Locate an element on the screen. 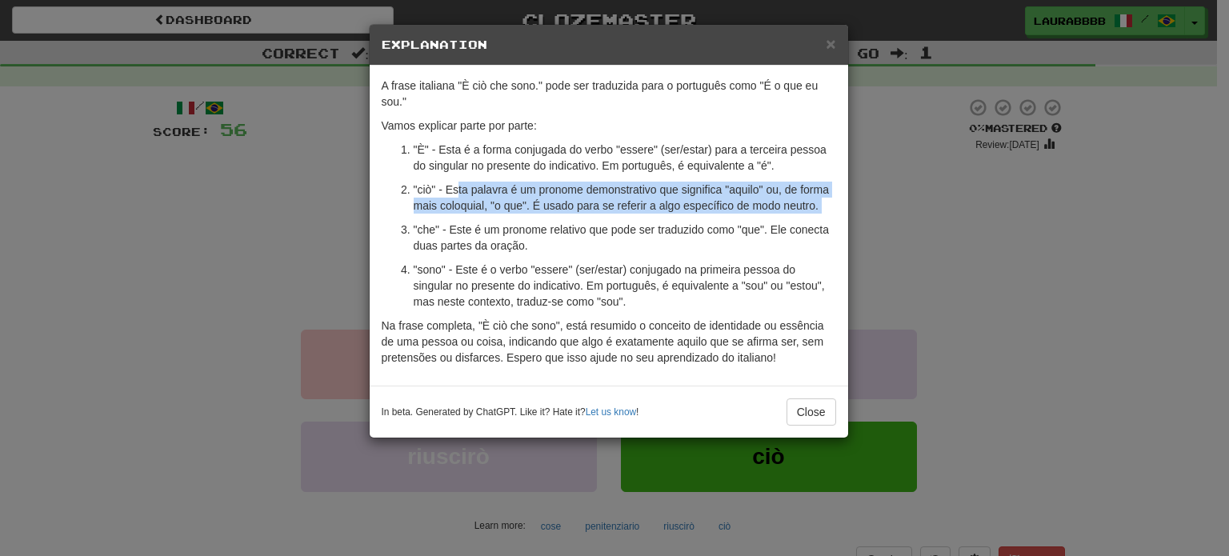 The width and height of the screenshot is (1229, 556). p: Na frase completa, "È ciò che sono", está resumido o conceito de identidade ou essência de uma pe... is located at coordinates (609, 342).